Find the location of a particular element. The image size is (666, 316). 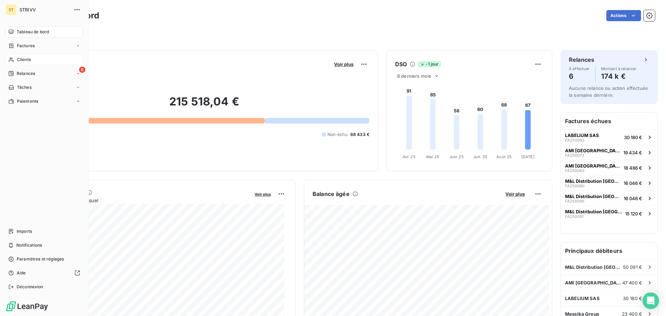

span: 68 433 € is located at coordinates (360, 135).